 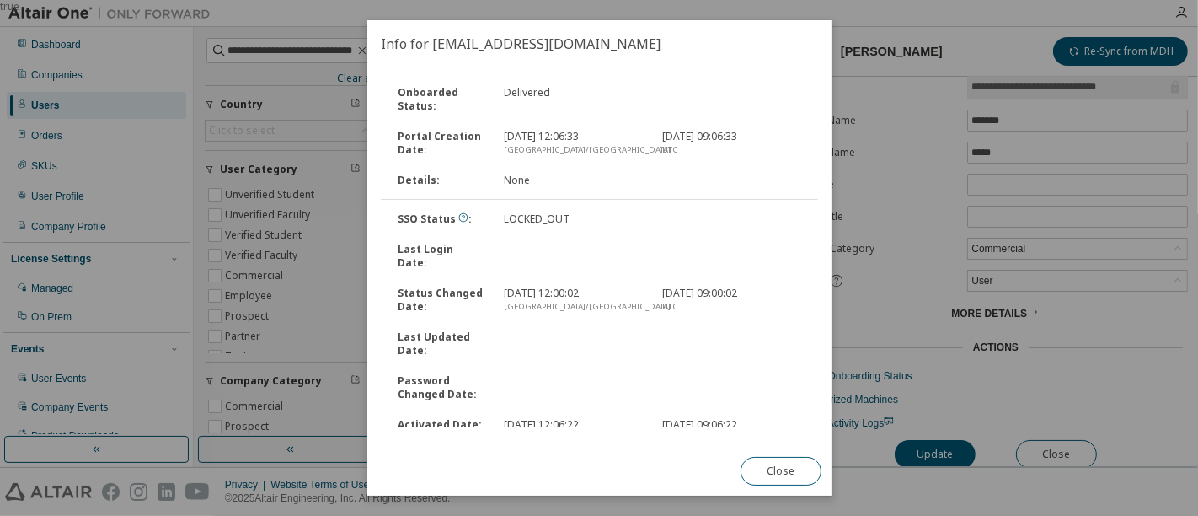 I want to click on div: Last Login Date :, so click(x=441, y=256).